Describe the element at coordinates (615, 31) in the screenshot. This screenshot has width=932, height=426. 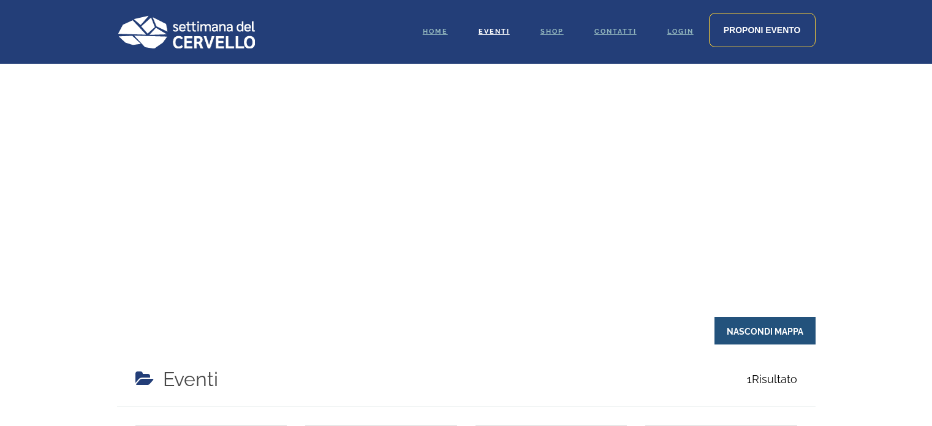
I see `span: Contatti` at that location.